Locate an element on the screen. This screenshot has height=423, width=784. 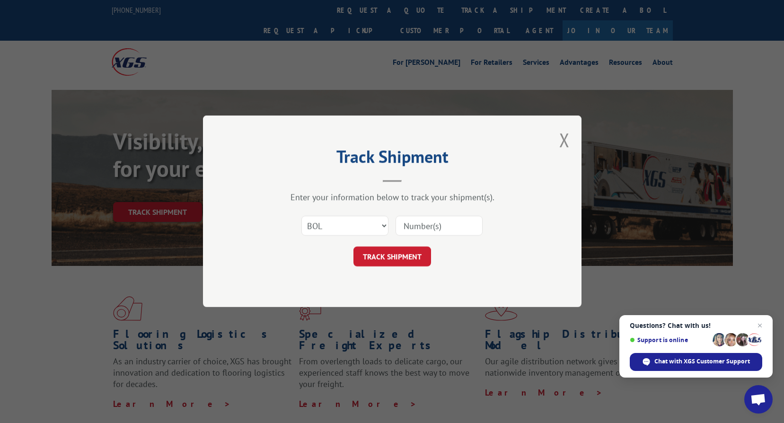
div: Chat with XGS Customer Support is located at coordinates (696, 362).